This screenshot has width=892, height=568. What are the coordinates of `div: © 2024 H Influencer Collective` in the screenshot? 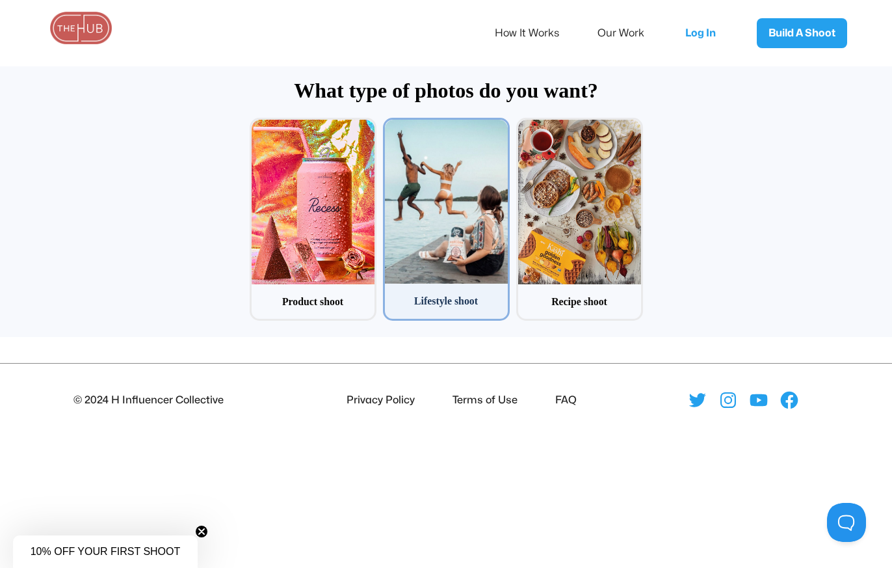 It's located at (148, 400).